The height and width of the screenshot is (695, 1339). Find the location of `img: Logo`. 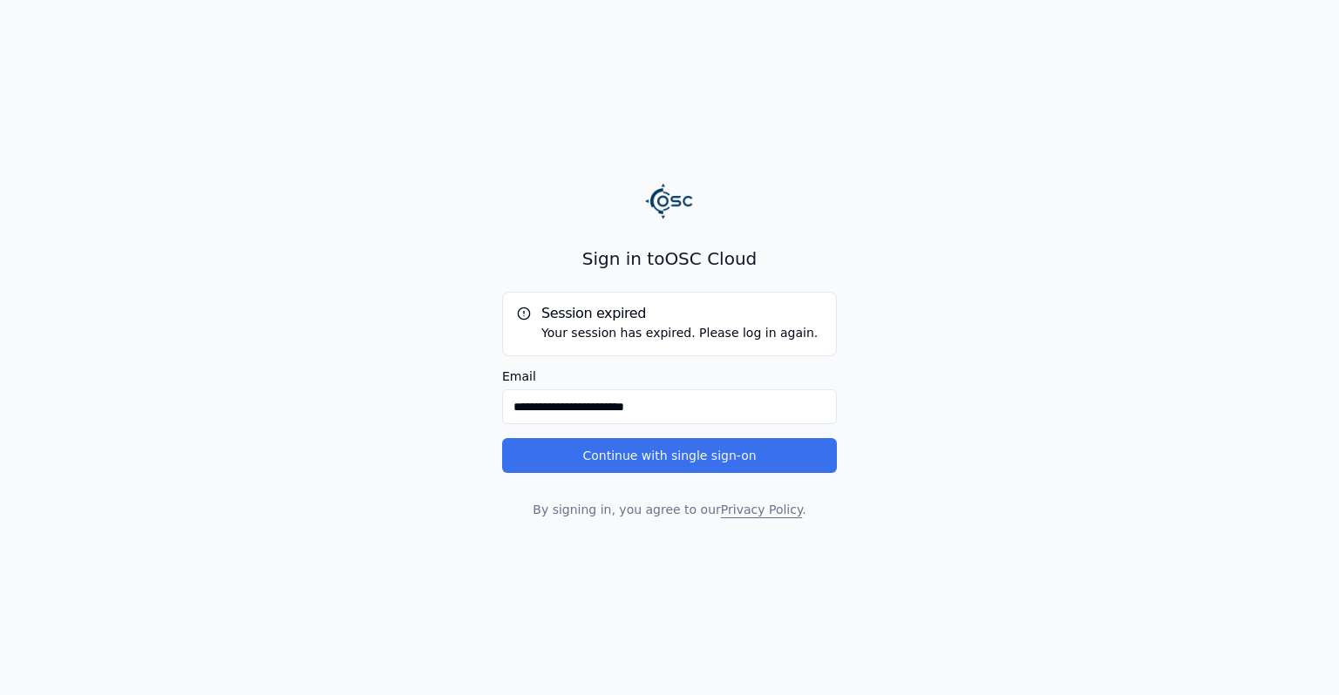

img: Logo is located at coordinates (669, 201).